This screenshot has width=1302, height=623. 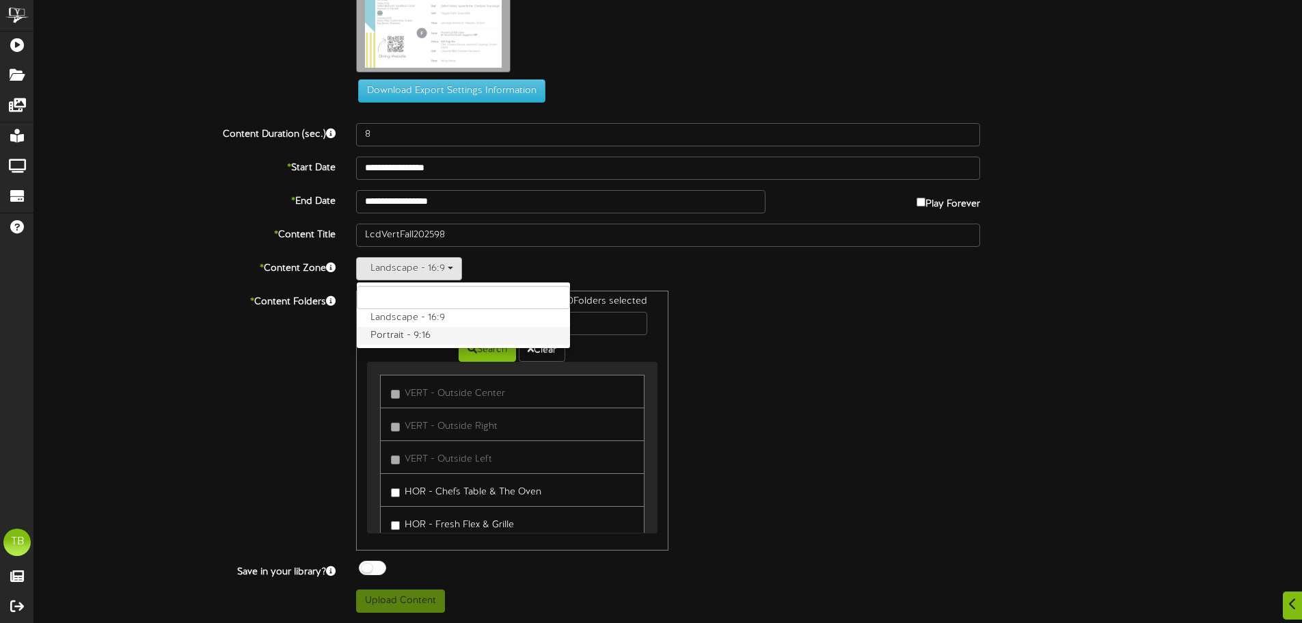 What do you see at coordinates (395, 525) in the screenshot?
I see `input: HOR - Fresh Flex & Grille` at bounding box center [395, 525].